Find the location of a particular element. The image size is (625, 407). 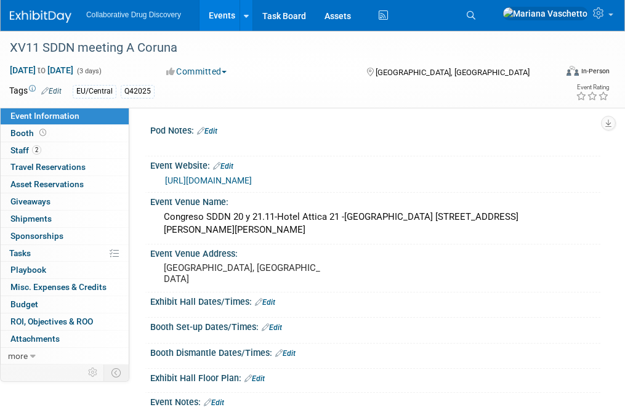

span: Asset Reservations is located at coordinates (47, 184).